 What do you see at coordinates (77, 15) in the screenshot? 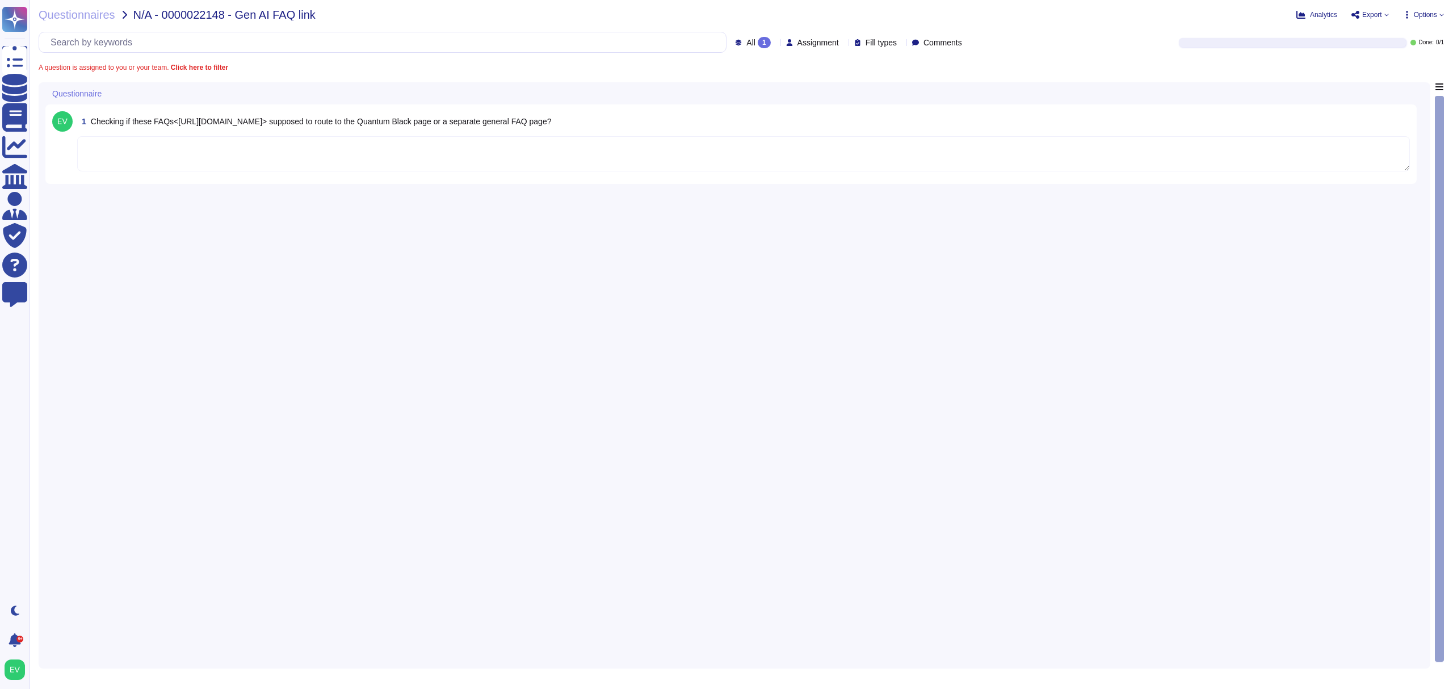
I see `span: Questionnaires` at bounding box center [77, 15].